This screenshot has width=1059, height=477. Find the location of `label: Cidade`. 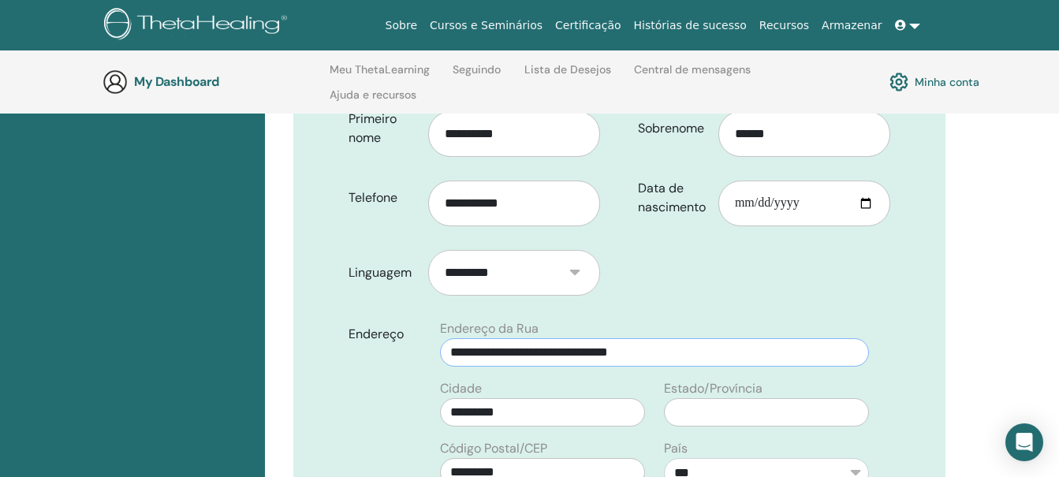

label: Cidade is located at coordinates (461, 389).